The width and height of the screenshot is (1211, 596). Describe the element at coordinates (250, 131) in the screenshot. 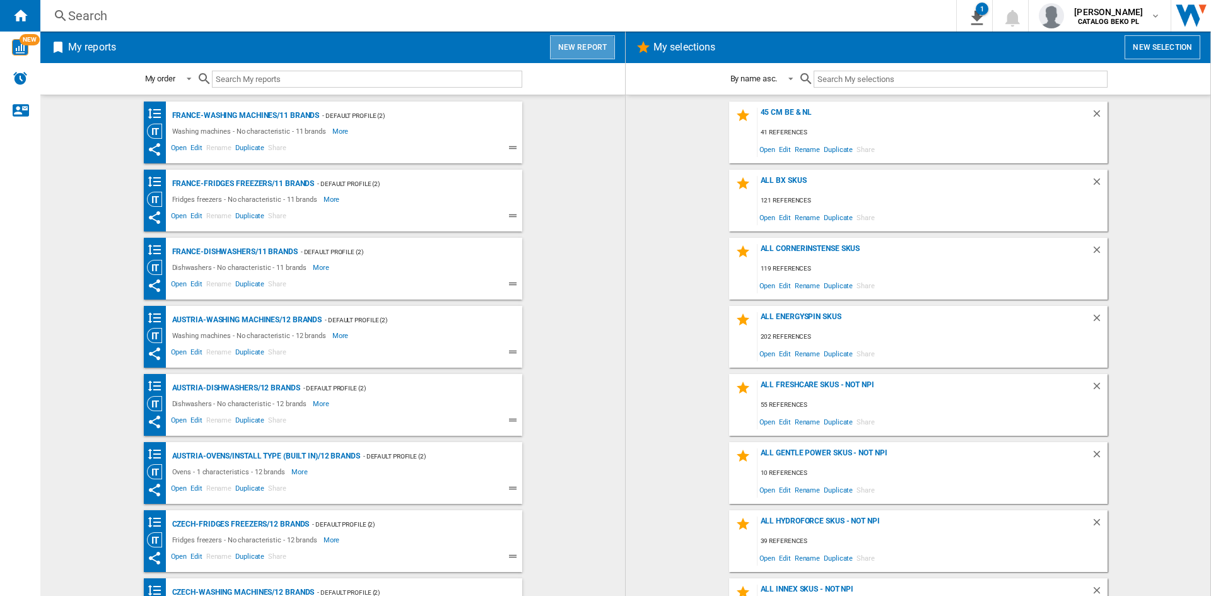

I see `div: Washing machines - No characteristic - 11 brands` at that location.